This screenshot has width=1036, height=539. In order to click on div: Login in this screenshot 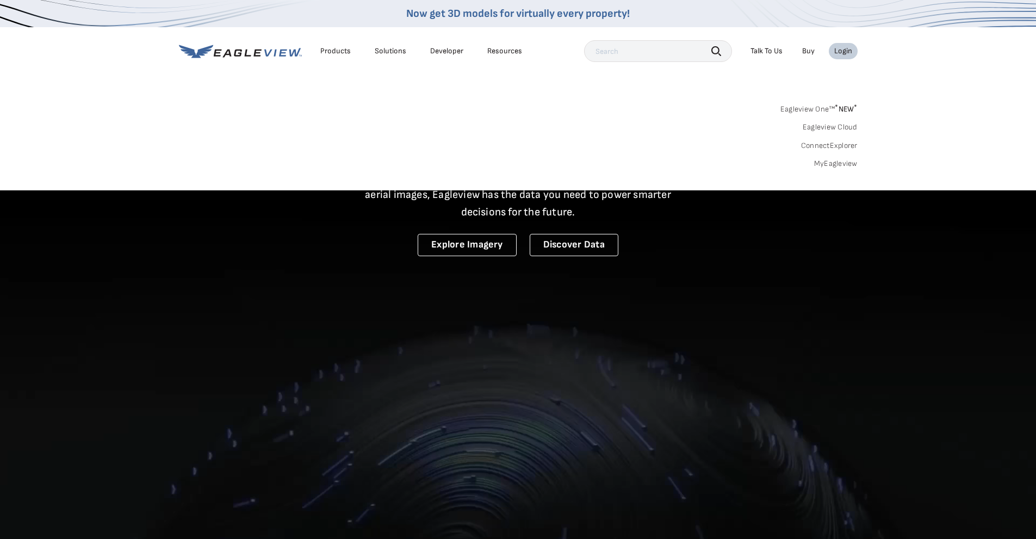, I will do `click(843, 51)`.